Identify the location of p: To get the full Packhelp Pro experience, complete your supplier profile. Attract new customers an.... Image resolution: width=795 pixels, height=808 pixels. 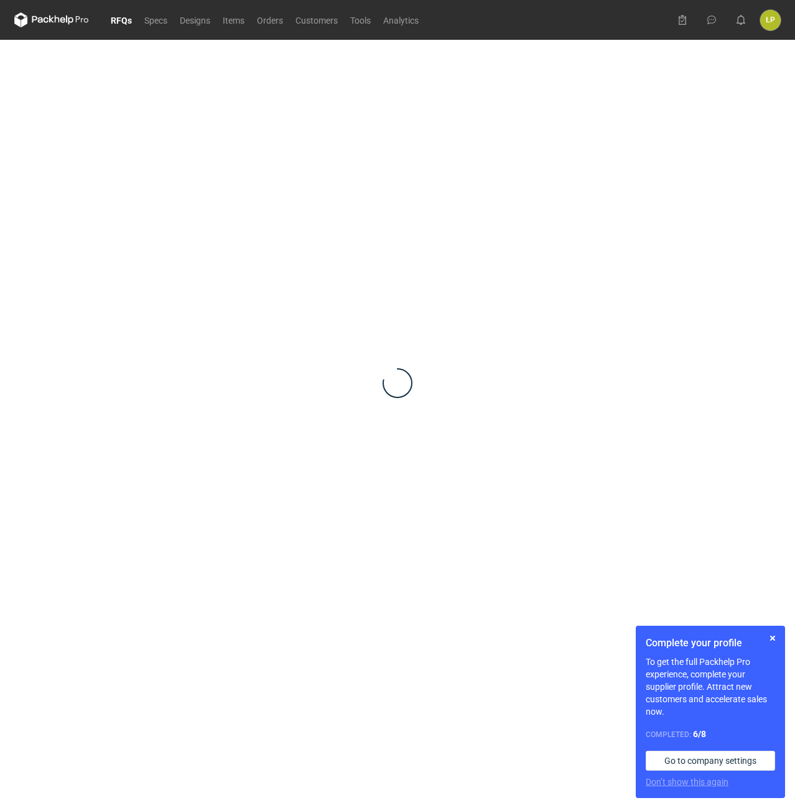
(710, 686).